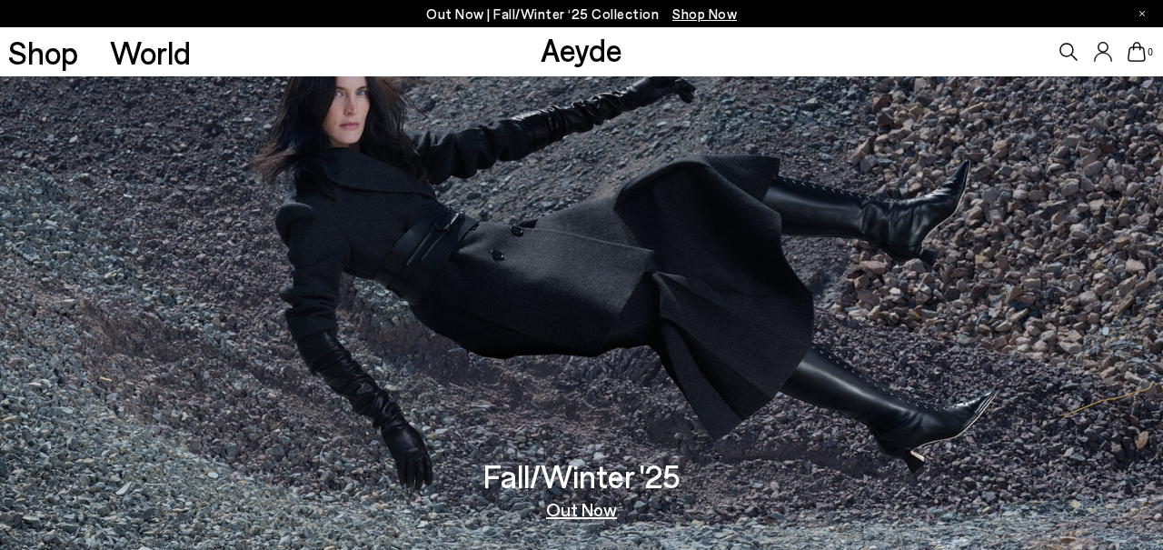 The width and height of the screenshot is (1163, 550). I want to click on a: Aeyde, so click(582, 49).